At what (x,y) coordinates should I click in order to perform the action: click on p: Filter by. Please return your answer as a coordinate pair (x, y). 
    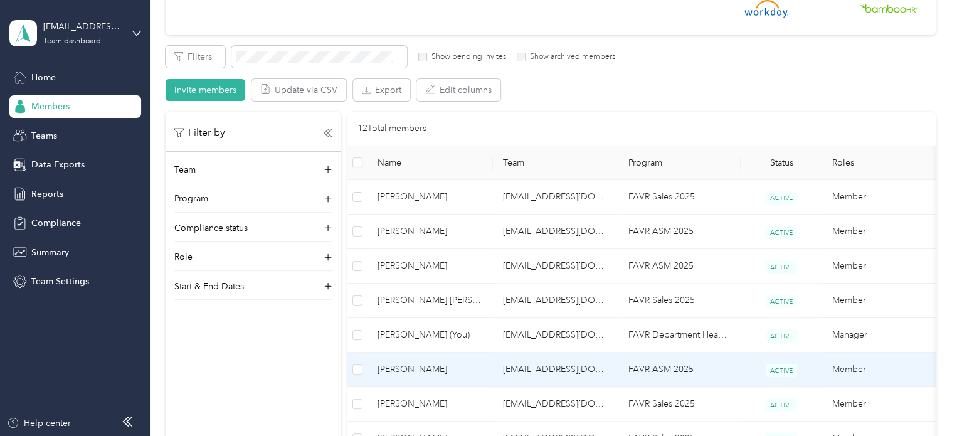
    Looking at the image, I should click on (199, 132).